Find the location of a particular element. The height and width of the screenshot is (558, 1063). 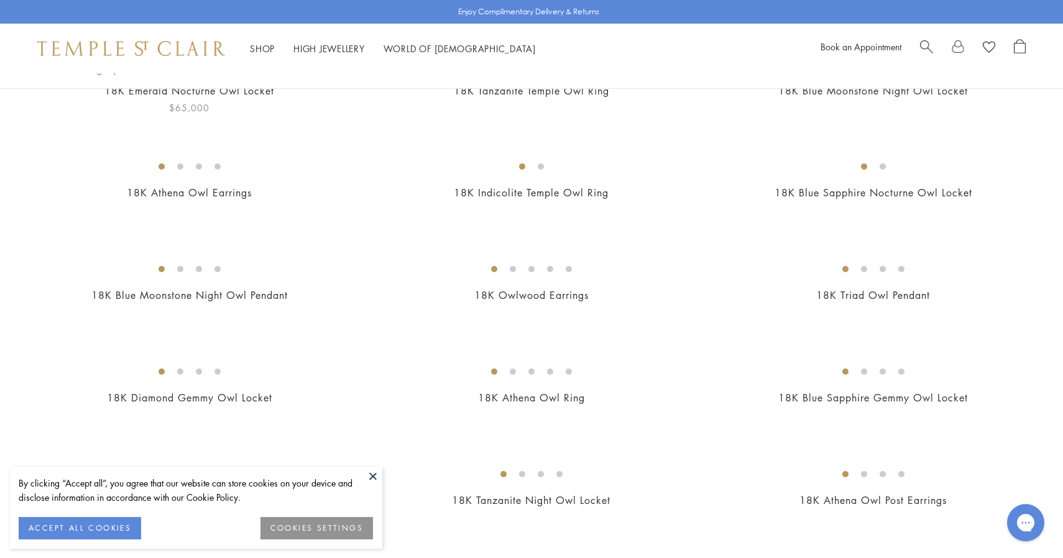

span: $65,000 is located at coordinates (189, 107).